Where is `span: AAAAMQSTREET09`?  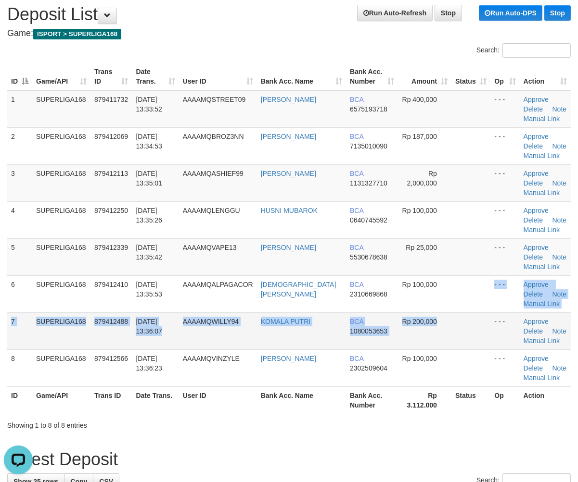 span: AAAAMQSTREET09 is located at coordinates (214, 100).